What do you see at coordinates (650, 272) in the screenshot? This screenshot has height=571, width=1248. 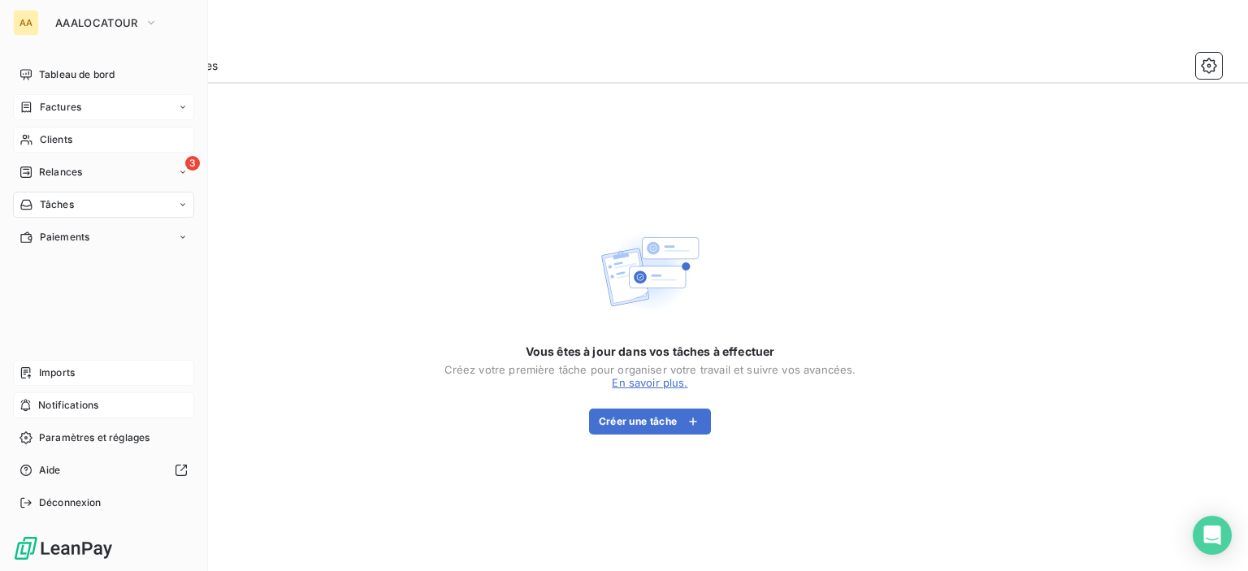 I see `img: Empty state` at bounding box center [650, 272].